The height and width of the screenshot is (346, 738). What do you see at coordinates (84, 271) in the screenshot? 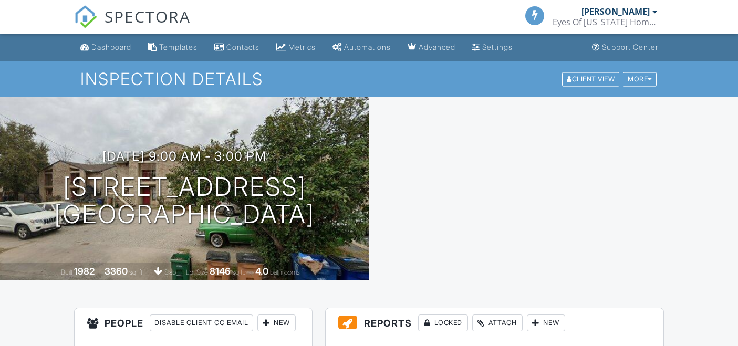
I see `div: 1982` at bounding box center [84, 271].